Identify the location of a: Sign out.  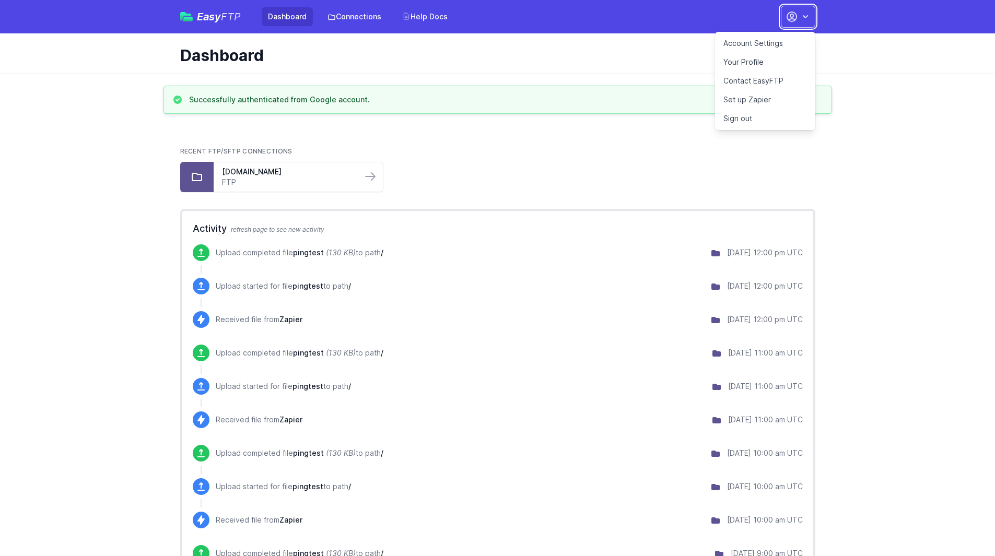
(765, 119).